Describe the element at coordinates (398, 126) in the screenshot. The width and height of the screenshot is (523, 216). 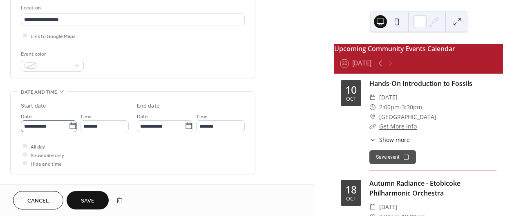
I see `a: Get More Info` at that location.